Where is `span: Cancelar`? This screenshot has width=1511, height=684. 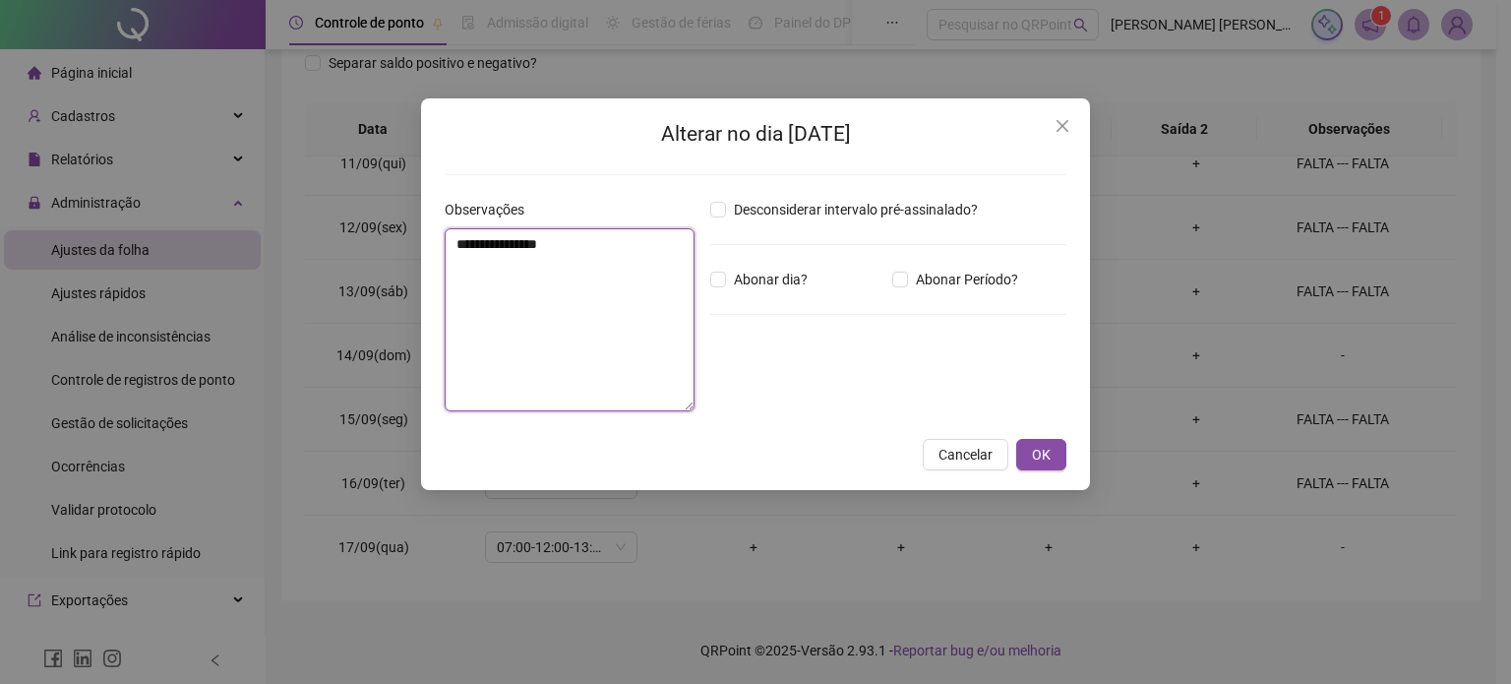 span: Cancelar is located at coordinates (965, 455).